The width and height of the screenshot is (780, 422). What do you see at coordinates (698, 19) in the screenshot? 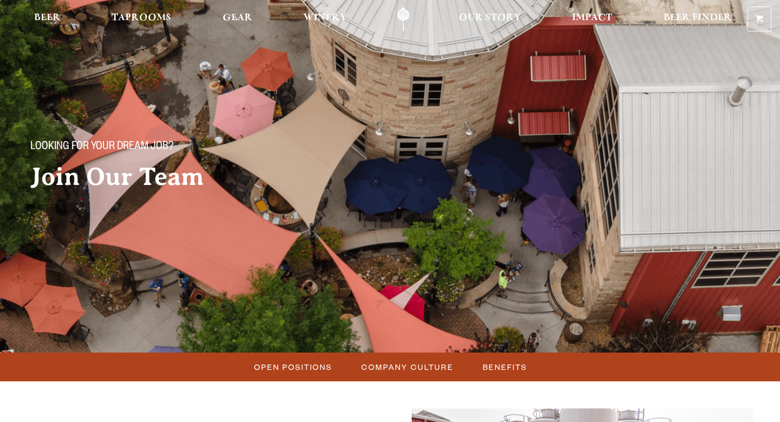
I see `a: Beer Finder` at bounding box center [698, 19].